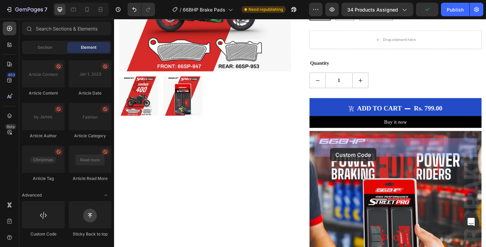  Describe the element at coordinates (90, 136) in the screenshot. I see `div: Article Category` at that location.